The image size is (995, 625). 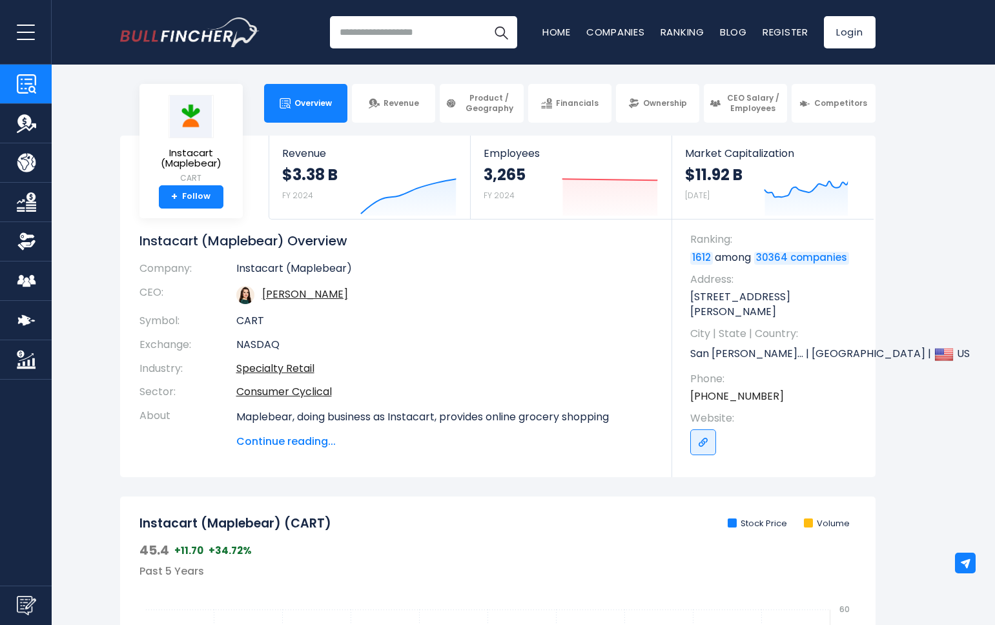 What do you see at coordinates (188, 369) in the screenshot?
I see `th: Industry:` at bounding box center [188, 369].